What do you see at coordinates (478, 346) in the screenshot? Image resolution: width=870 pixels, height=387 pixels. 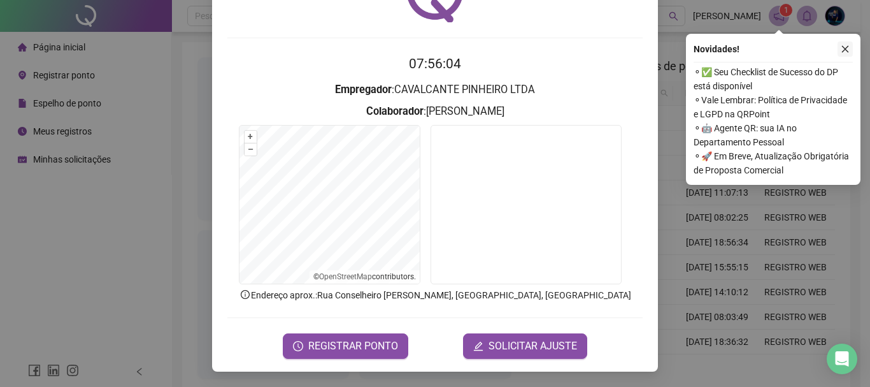 I see `span: edit` at bounding box center [478, 346].